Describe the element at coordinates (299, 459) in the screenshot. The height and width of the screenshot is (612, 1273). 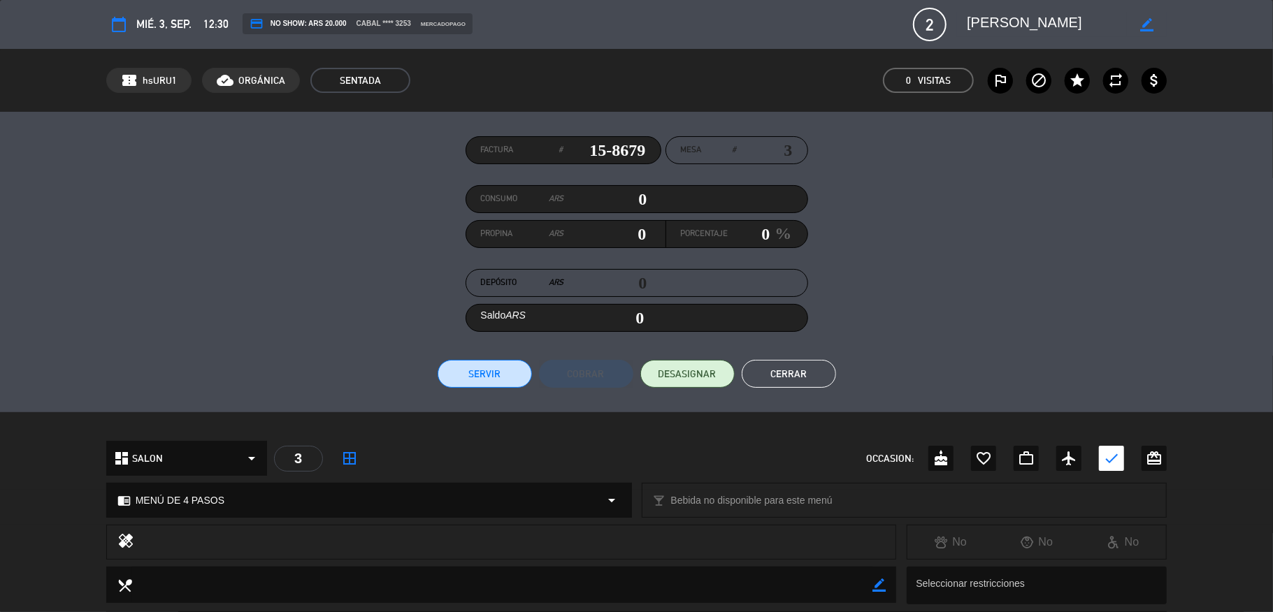
I see `div: 3` at that location.